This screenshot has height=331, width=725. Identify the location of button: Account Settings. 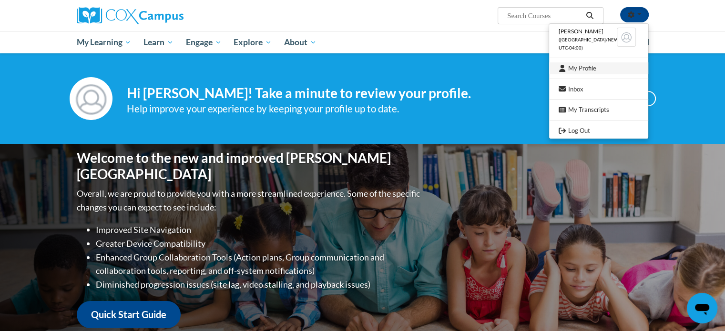
(635, 15).